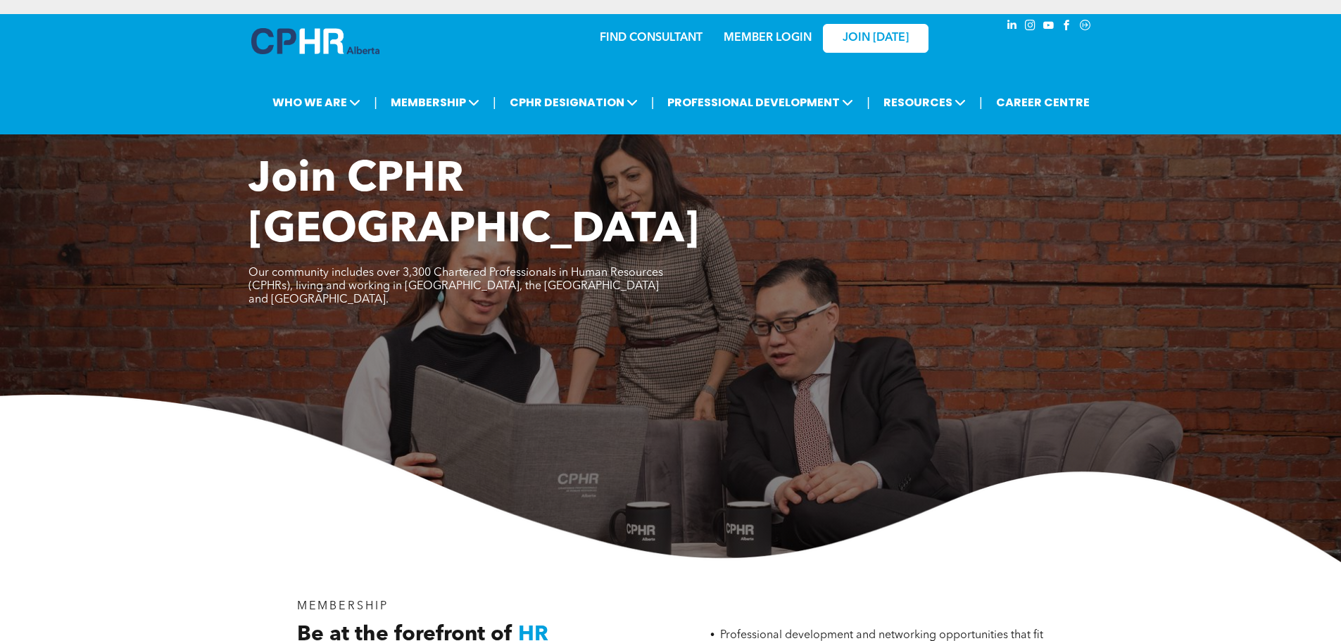 The height and width of the screenshot is (641, 1341). Describe the element at coordinates (316, 102) in the screenshot. I see `span: WHO WE ARE` at that location.